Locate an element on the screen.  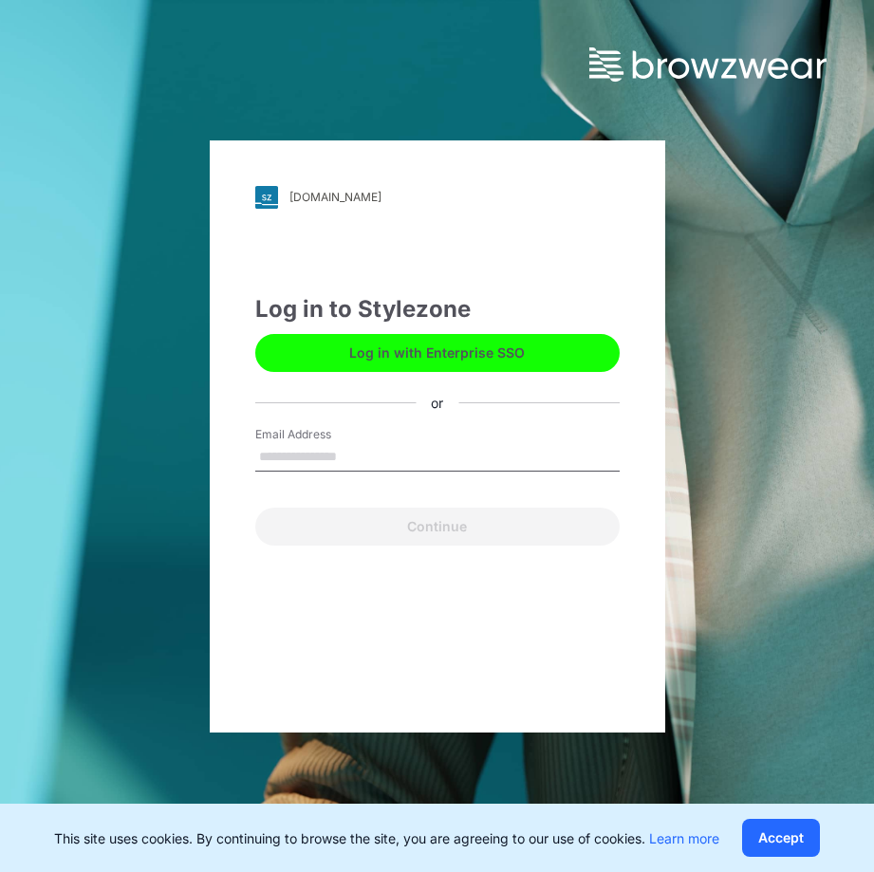
label: Email Address is located at coordinates (322, 434).